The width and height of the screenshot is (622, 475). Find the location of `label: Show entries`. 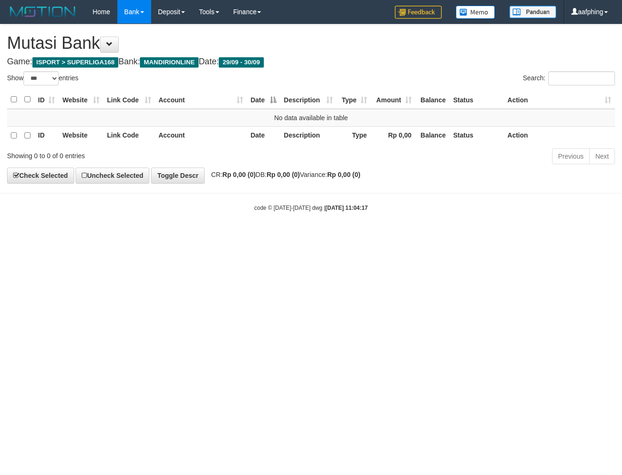

label: Show entries is located at coordinates (43, 78).